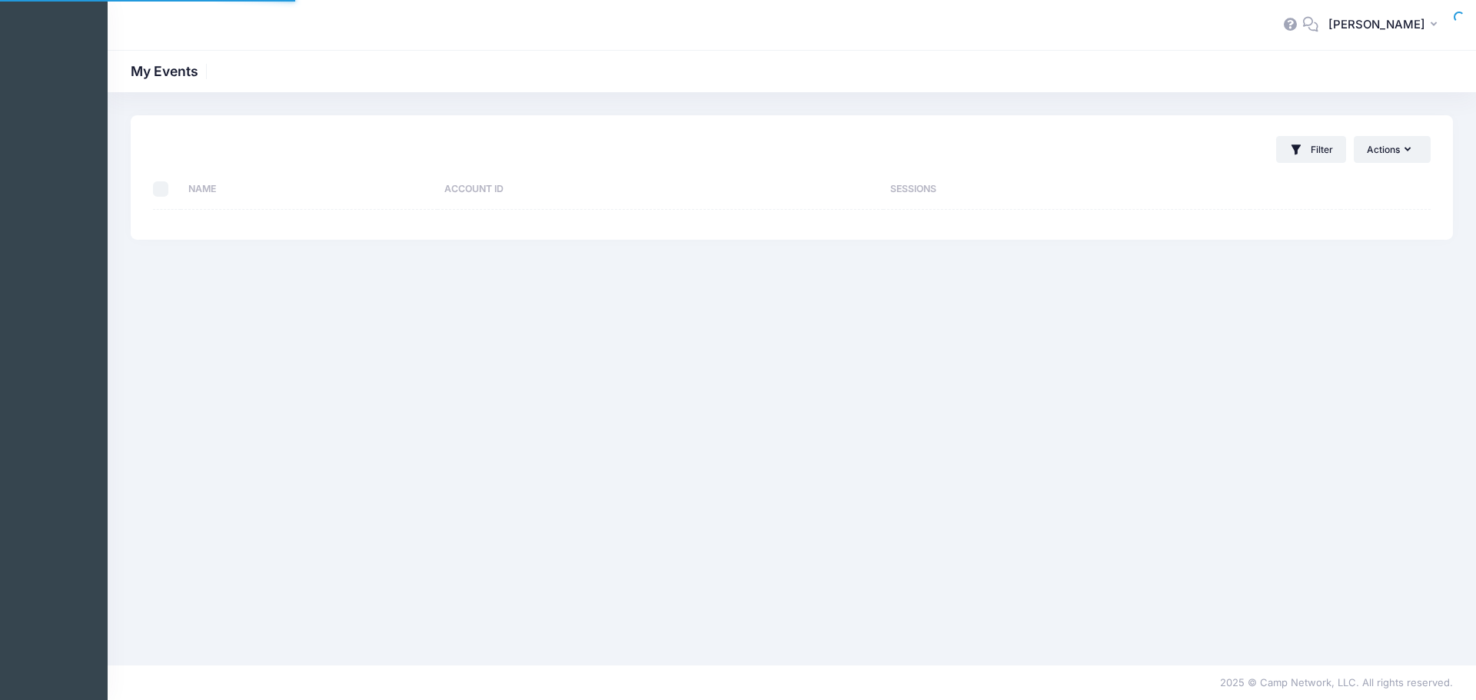  I want to click on th: Name, so click(309, 189).